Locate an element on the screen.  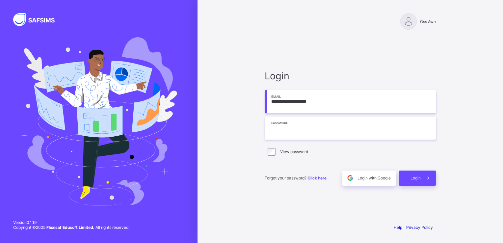
span: Gss Awe is located at coordinates (428, 21).